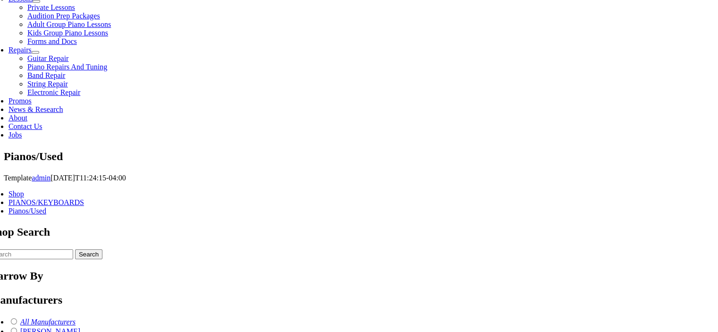 The width and height of the screenshot is (718, 332). Describe the element at coordinates (89, 254) in the screenshot. I see `input: Search` at that location.